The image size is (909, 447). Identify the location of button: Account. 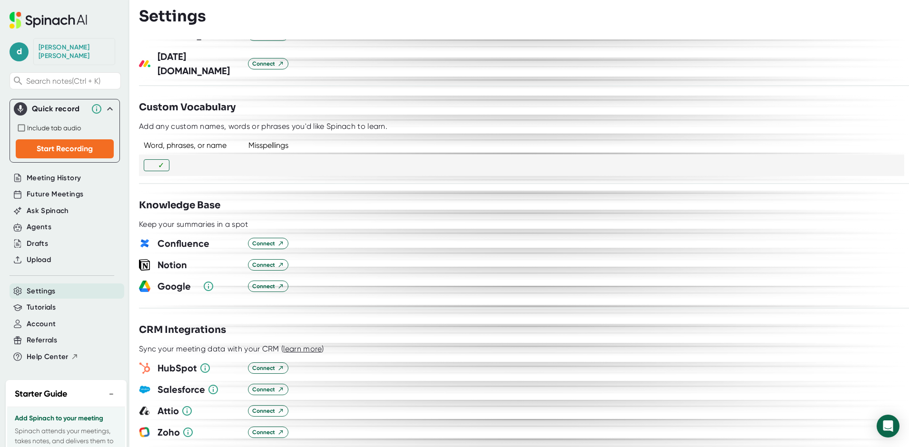
(41, 324).